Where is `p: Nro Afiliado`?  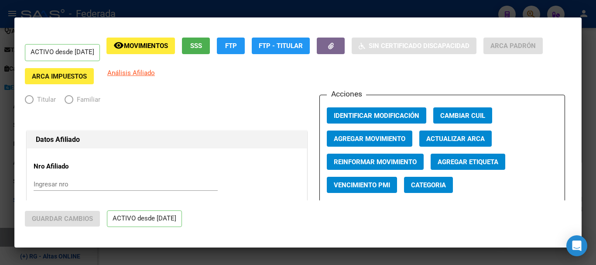
p: Nro Afiliado is located at coordinates (73, 166).